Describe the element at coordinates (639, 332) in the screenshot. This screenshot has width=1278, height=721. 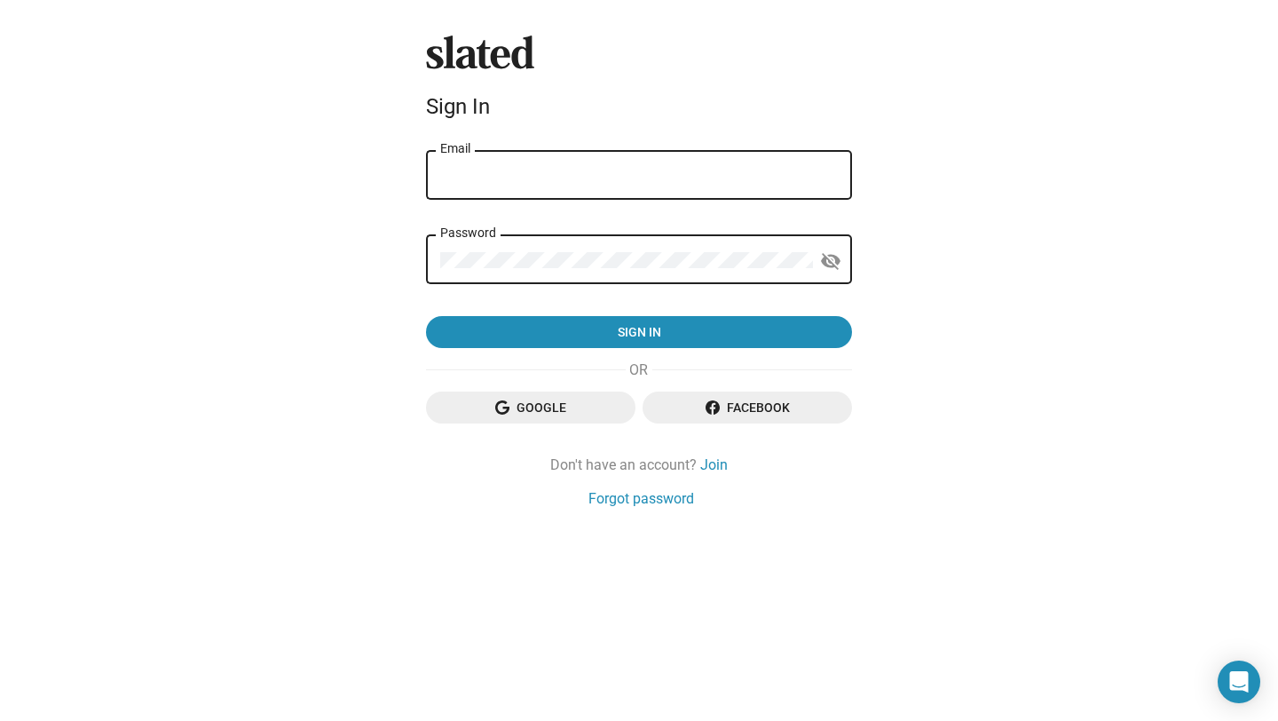
I see `button: Sign in` at that location.